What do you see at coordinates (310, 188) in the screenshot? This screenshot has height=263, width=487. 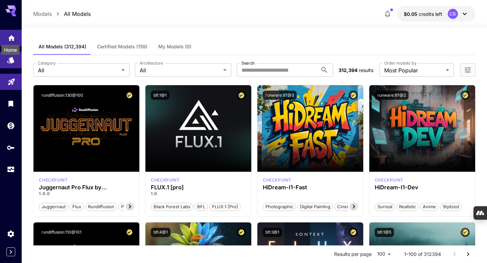 I see `h3: HiDream-I1-Fast` at bounding box center [310, 188].